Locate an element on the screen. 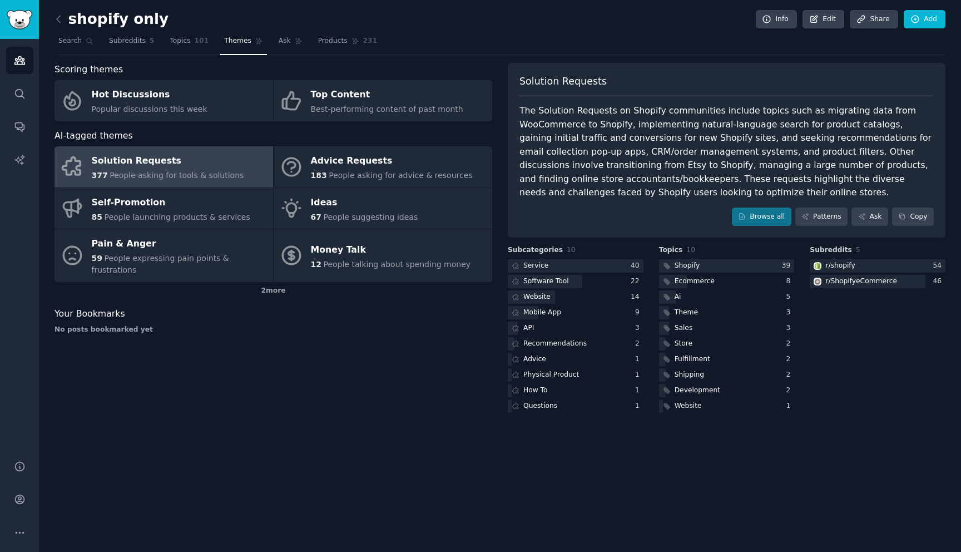  div: Shopify is located at coordinates (688, 266).